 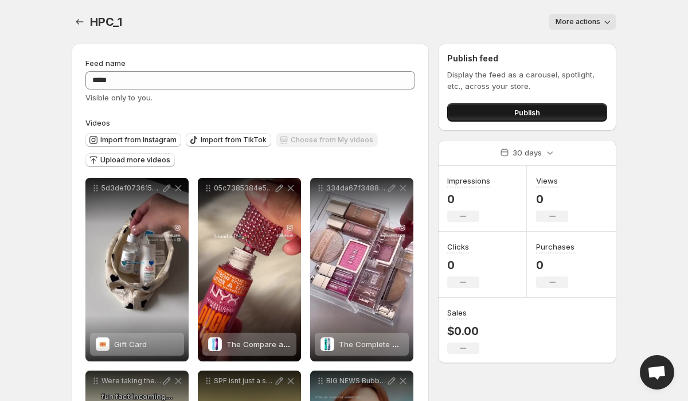 I want to click on div: 05c7385384e5455babb5ad1fc56b069eThe Compare at Price SnowboardThe Compare at Price Snowboard, so click(x=249, y=270).